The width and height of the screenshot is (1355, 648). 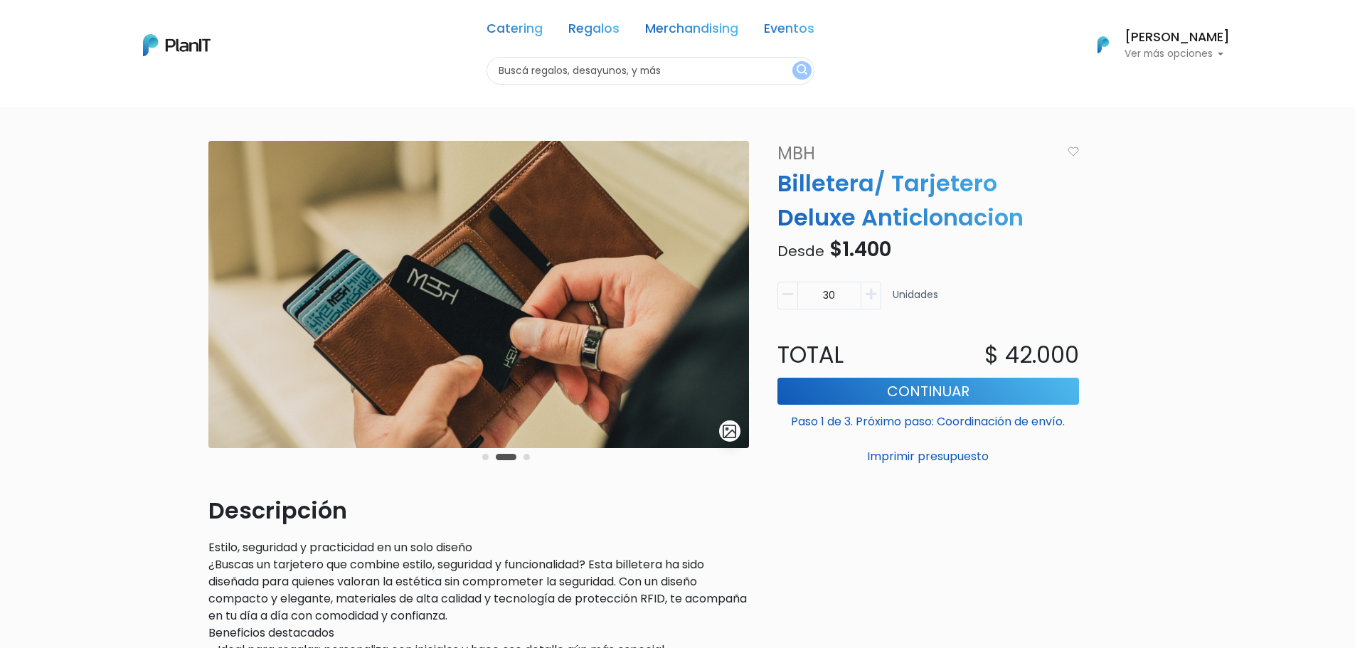 I want to click on button: Carousel Page 2 (Current Slide), so click(x=506, y=457).